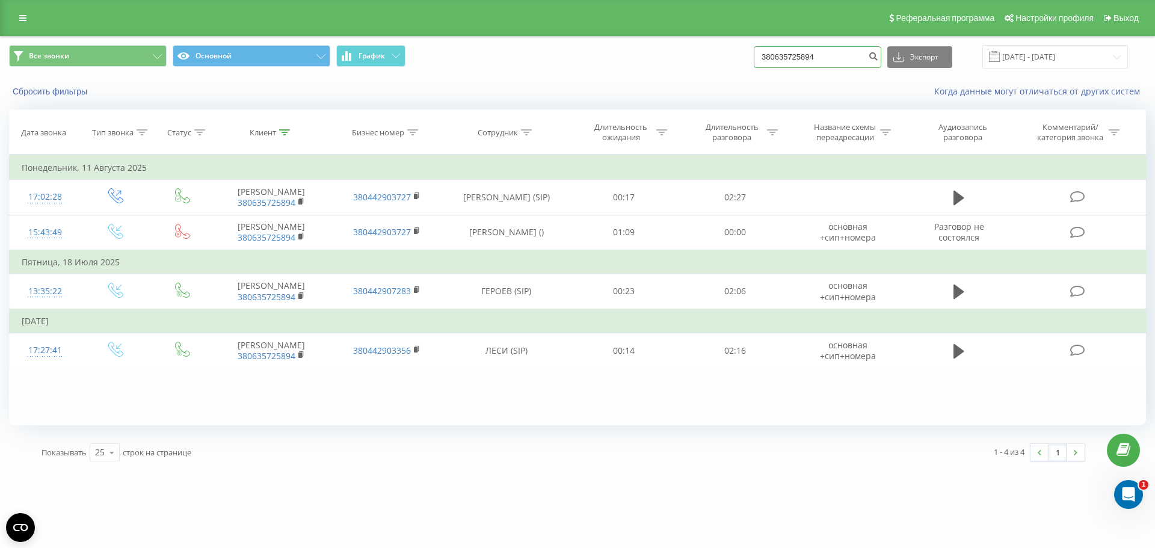  What do you see at coordinates (43, 132) in the screenshot?
I see `div: Дата звонка` at bounding box center [43, 132].